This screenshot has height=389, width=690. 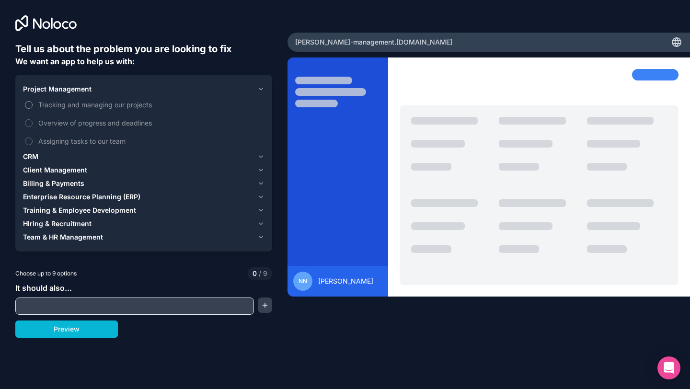 I want to click on span: Choose up to 9 options, so click(x=46, y=274).